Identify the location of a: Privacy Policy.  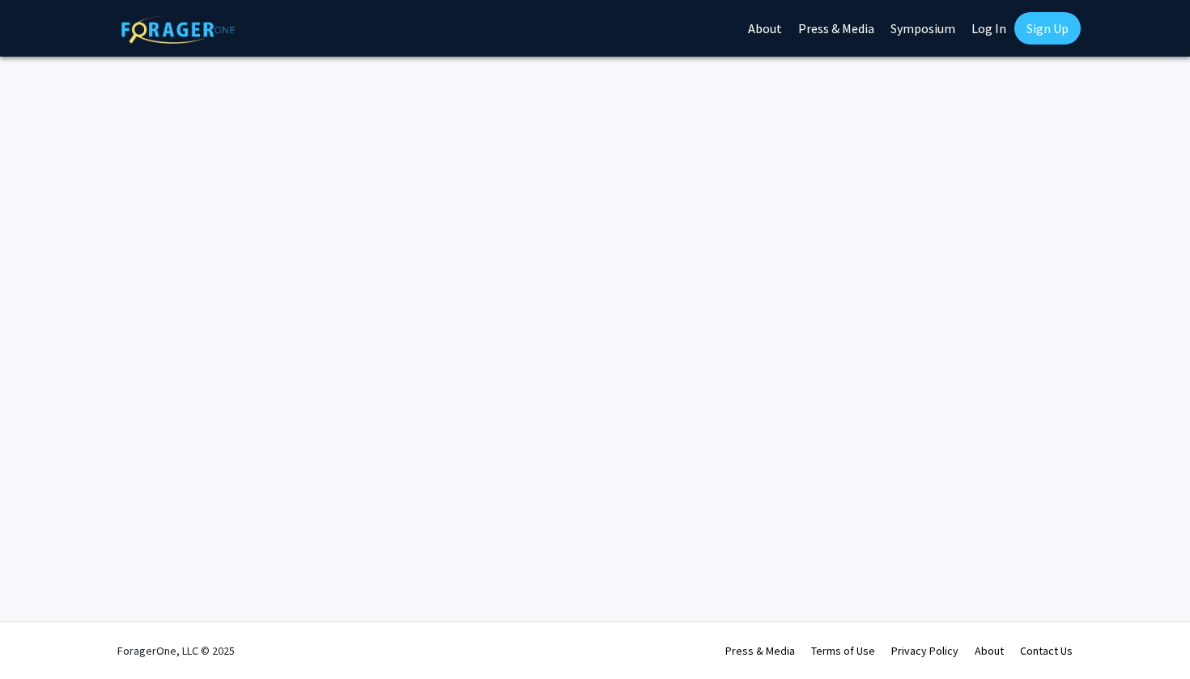
(925, 651).